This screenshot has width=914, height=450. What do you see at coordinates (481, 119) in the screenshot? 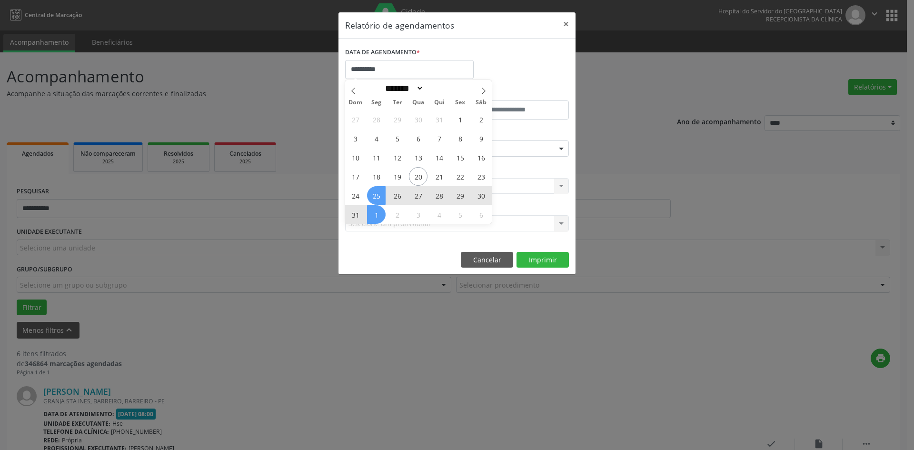
I see `span: Agosto 2, 2025` at bounding box center [481, 119].